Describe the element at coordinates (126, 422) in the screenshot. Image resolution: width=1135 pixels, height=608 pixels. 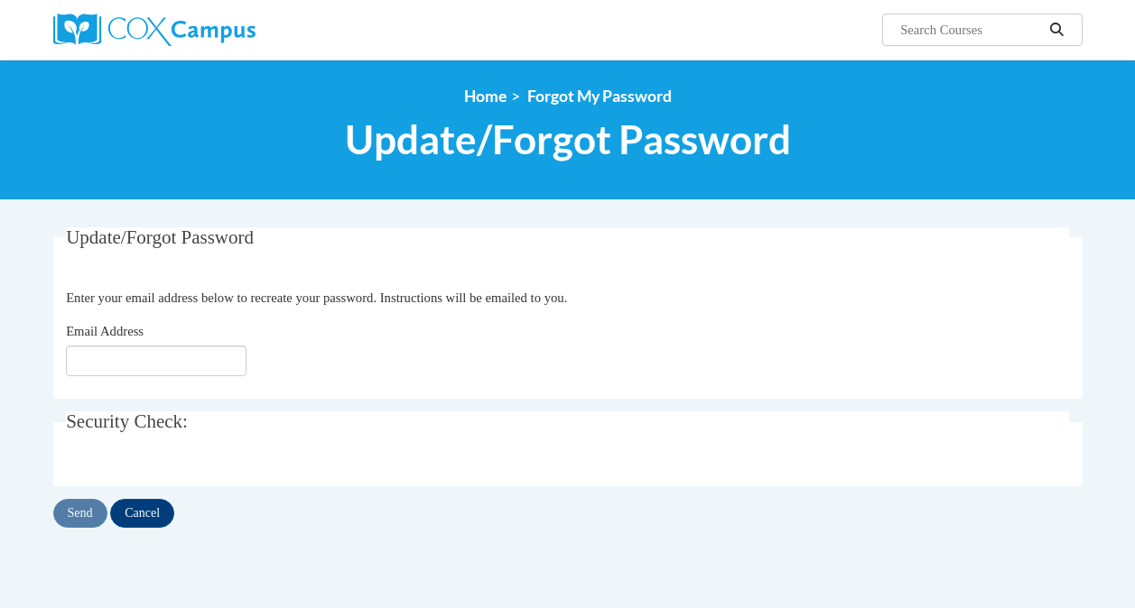
I see `span: Security Check:` at that location.